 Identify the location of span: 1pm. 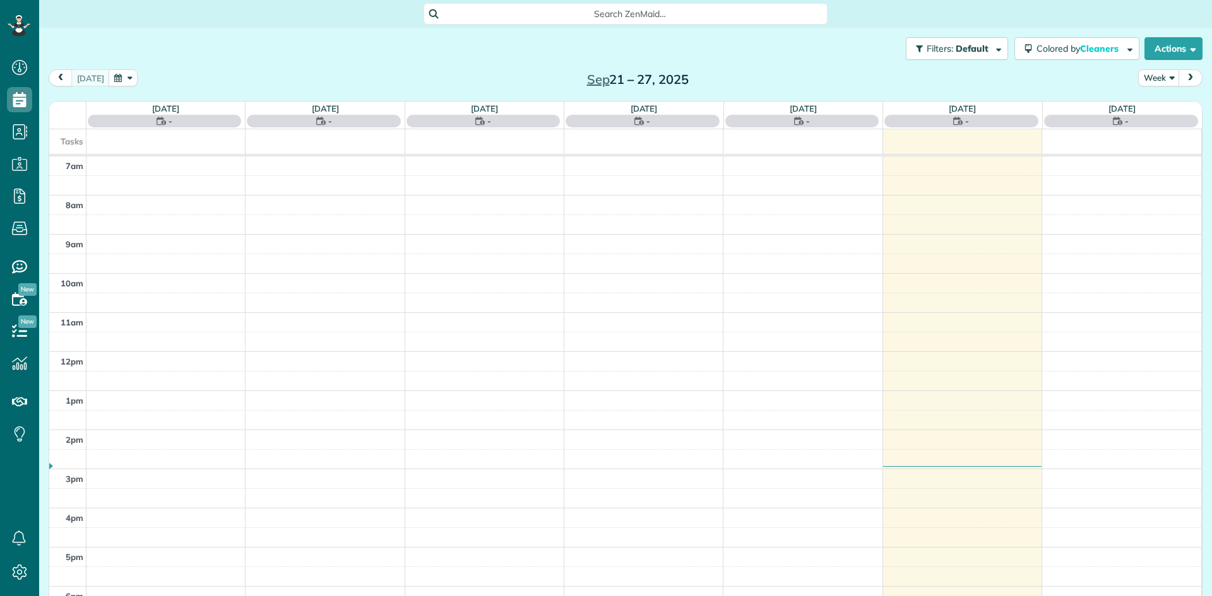
(74, 401).